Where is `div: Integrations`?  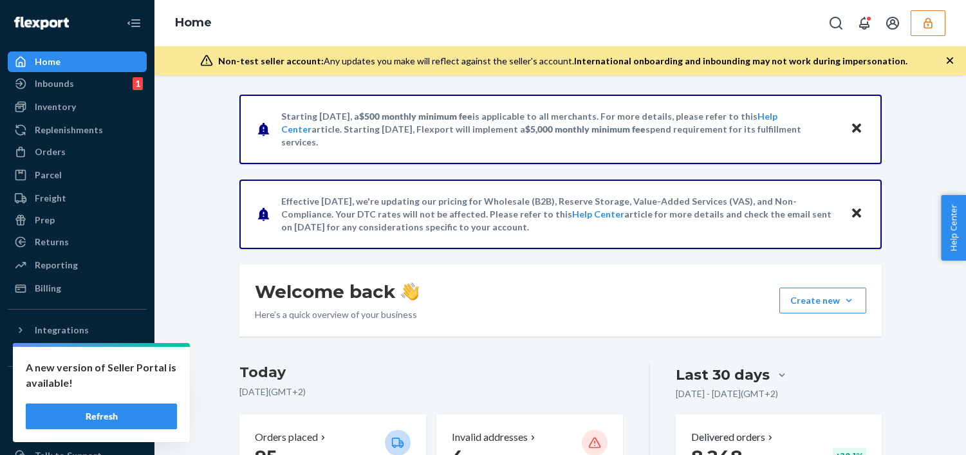
div: Integrations is located at coordinates (62, 330).